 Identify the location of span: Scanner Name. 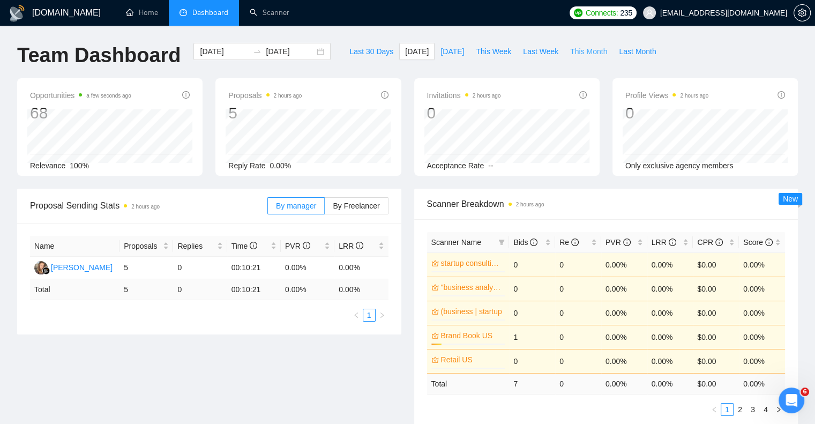
(456, 242).